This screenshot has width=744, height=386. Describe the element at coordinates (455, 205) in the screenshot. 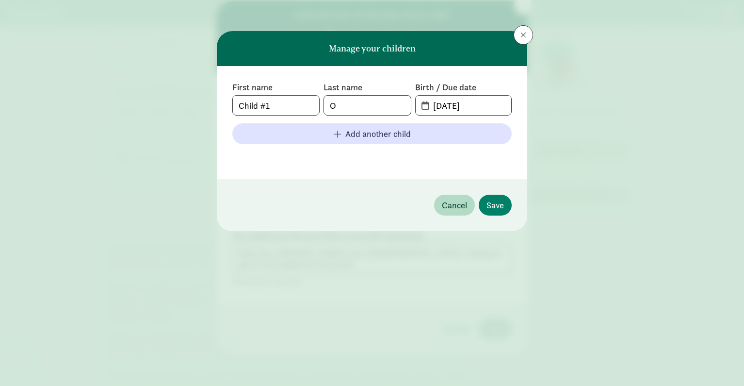

I see `span: Cancel` at that location.